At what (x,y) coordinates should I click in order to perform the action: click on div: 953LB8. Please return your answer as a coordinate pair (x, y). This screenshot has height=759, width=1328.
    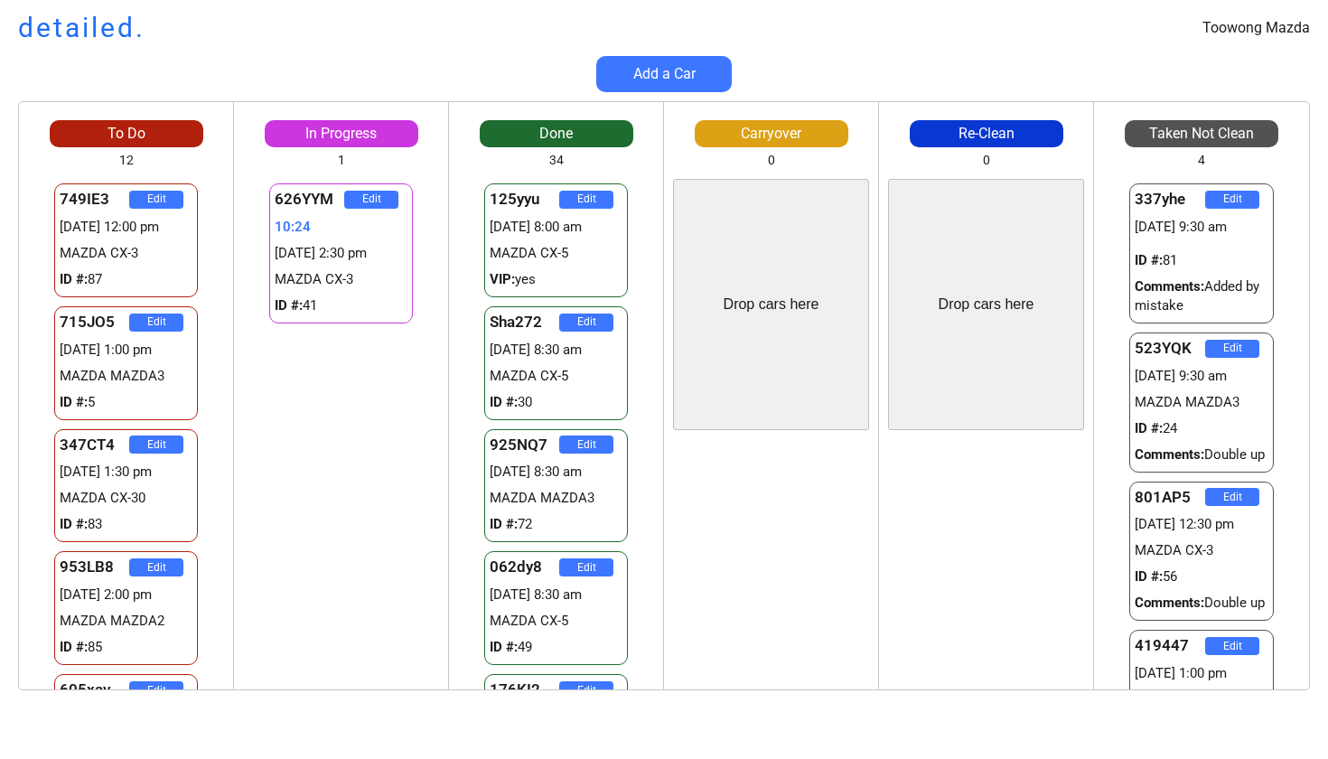
    Looking at the image, I should click on (95, 567).